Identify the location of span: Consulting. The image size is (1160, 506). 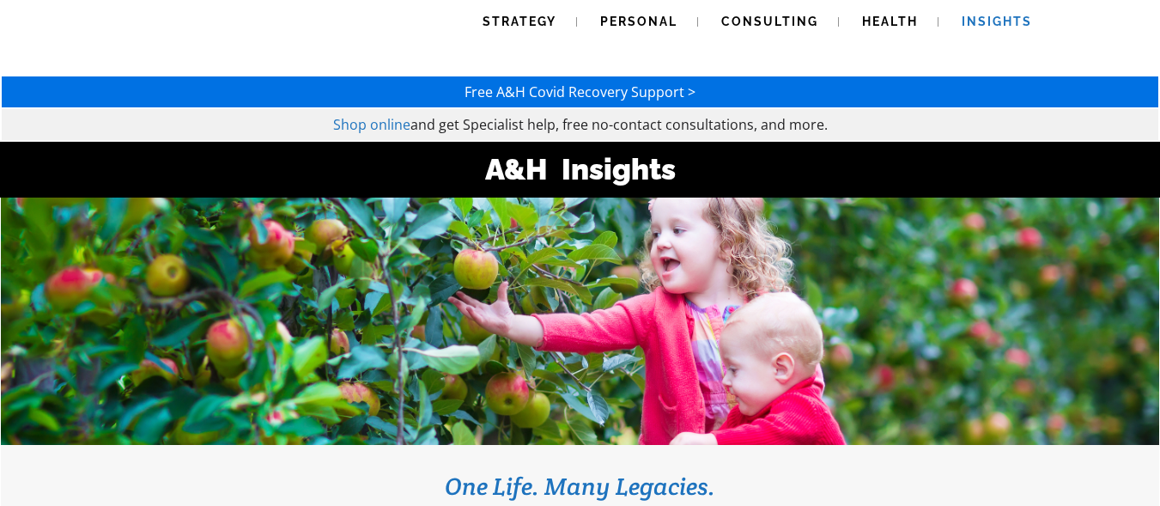
(769, 21).